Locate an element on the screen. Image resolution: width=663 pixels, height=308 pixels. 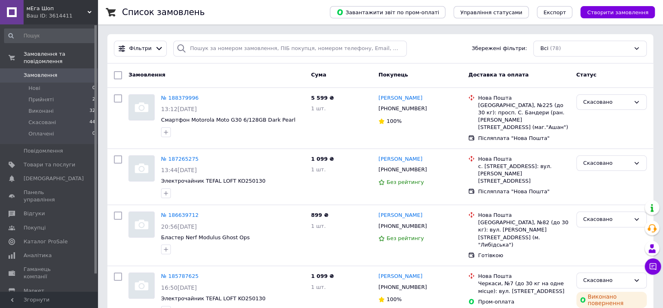
span: Статус is located at coordinates (586, 74).